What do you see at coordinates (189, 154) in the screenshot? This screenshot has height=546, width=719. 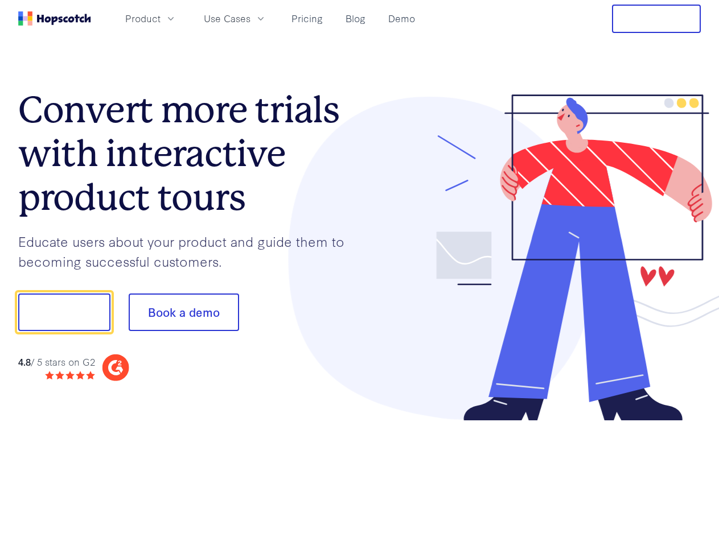 I see `h1: Convert more trials with interactive product tours` at bounding box center [189, 154].